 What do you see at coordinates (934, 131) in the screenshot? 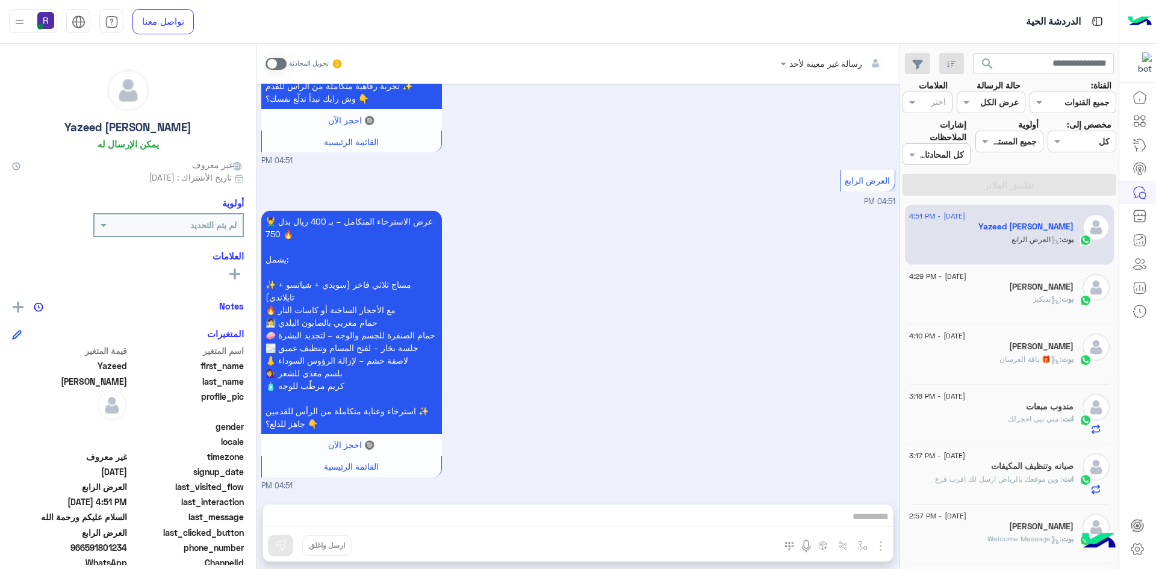
I see `label: إشارات الملاحظات` at bounding box center [934, 131].